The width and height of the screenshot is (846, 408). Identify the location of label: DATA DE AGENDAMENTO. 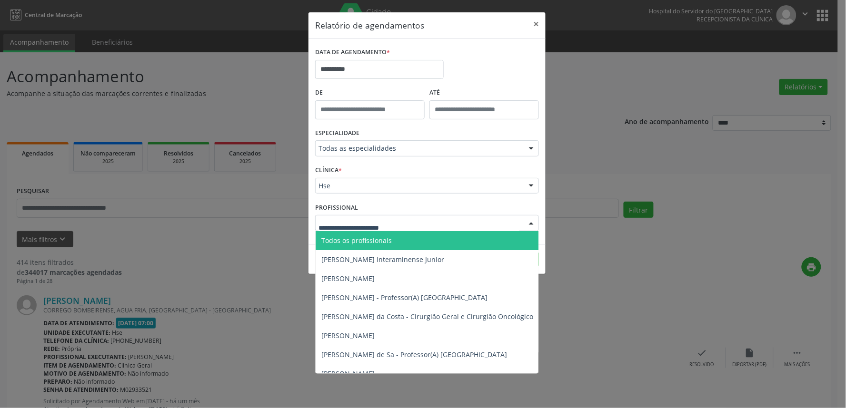
(352, 52).